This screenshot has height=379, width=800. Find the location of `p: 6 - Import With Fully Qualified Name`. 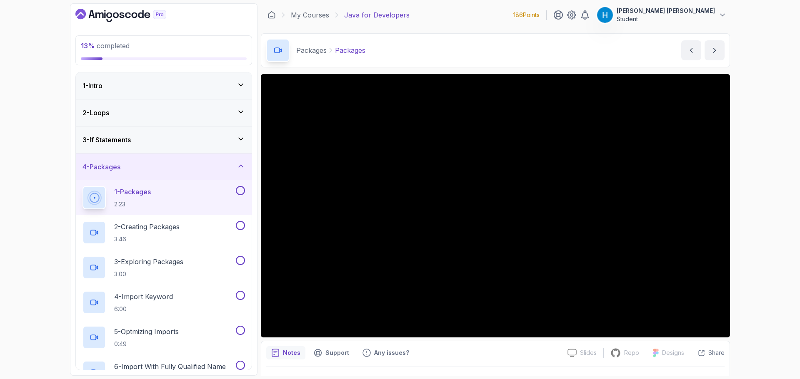

p: 6 - Import With Fully Qualified Name is located at coordinates (170, 367).